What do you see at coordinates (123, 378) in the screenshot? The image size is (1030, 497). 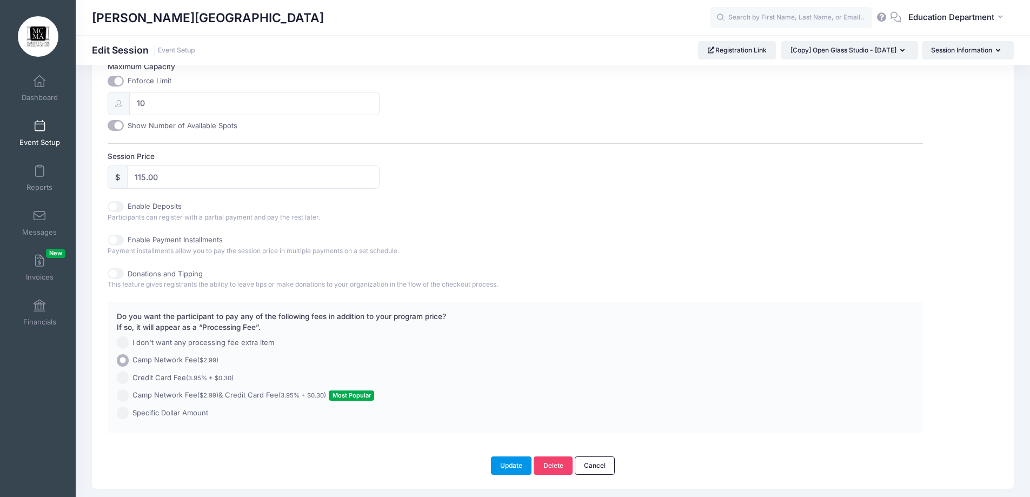 I see `input: Credit Card Fee(3.95% + $0.30)` at bounding box center [123, 378].